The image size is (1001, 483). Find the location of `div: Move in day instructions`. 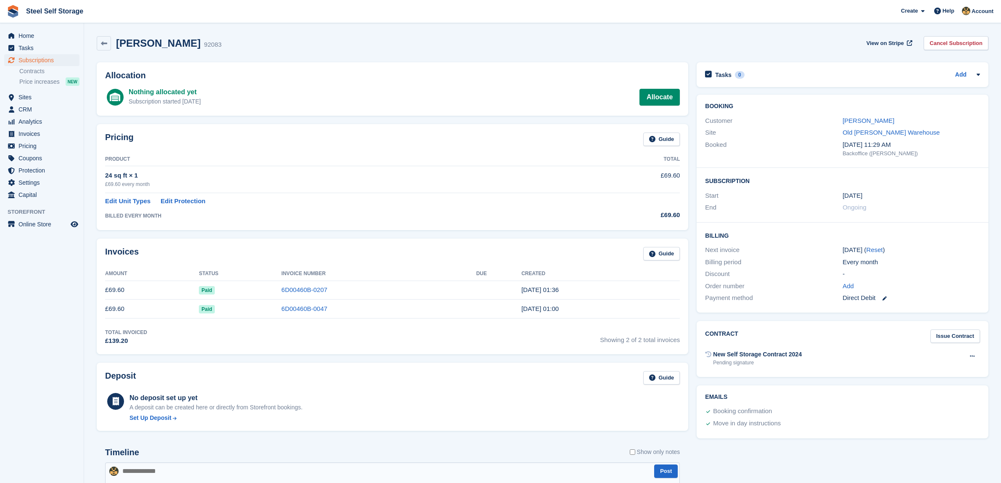

div: Move in day instructions is located at coordinates (746, 423).